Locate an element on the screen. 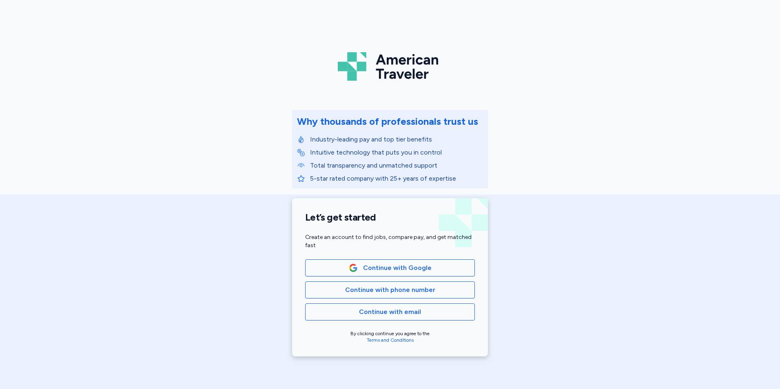 Image resolution: width=780 pixels, height=389 pixels. div: Why thousands of professionals trust us is located at coordinates (387, 122).